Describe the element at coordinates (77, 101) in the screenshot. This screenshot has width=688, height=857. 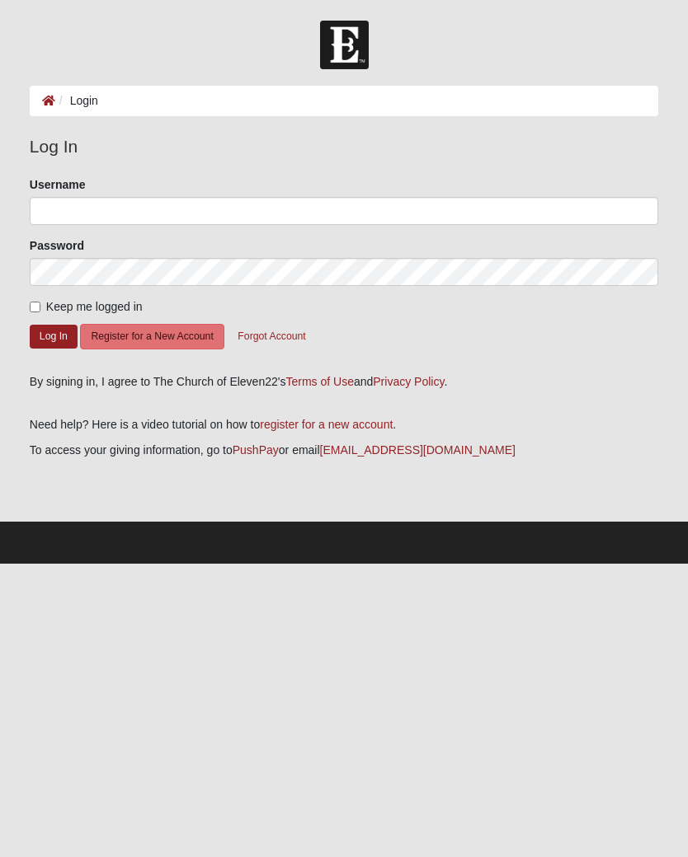
I see `li: Login` at that location.